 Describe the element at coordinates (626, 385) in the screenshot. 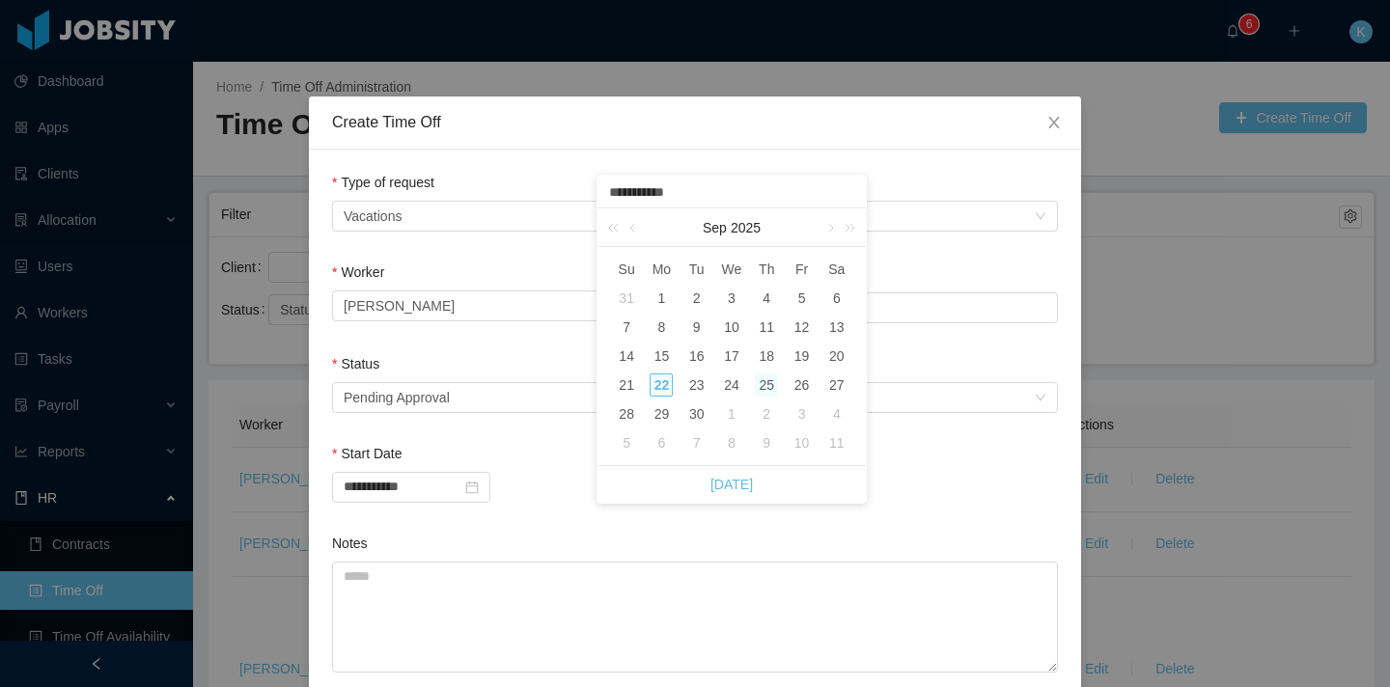

I see `div: 21` at that location.